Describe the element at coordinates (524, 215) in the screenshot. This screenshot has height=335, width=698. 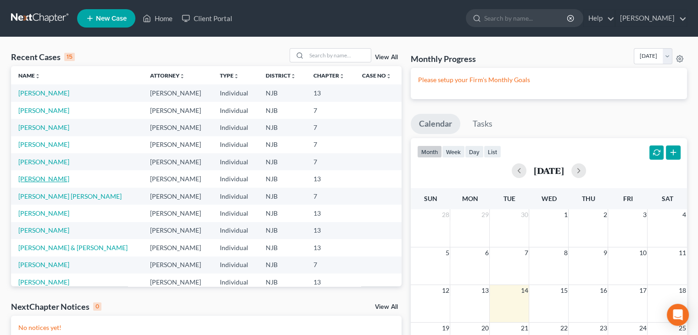
I see `span: 30` at that location.